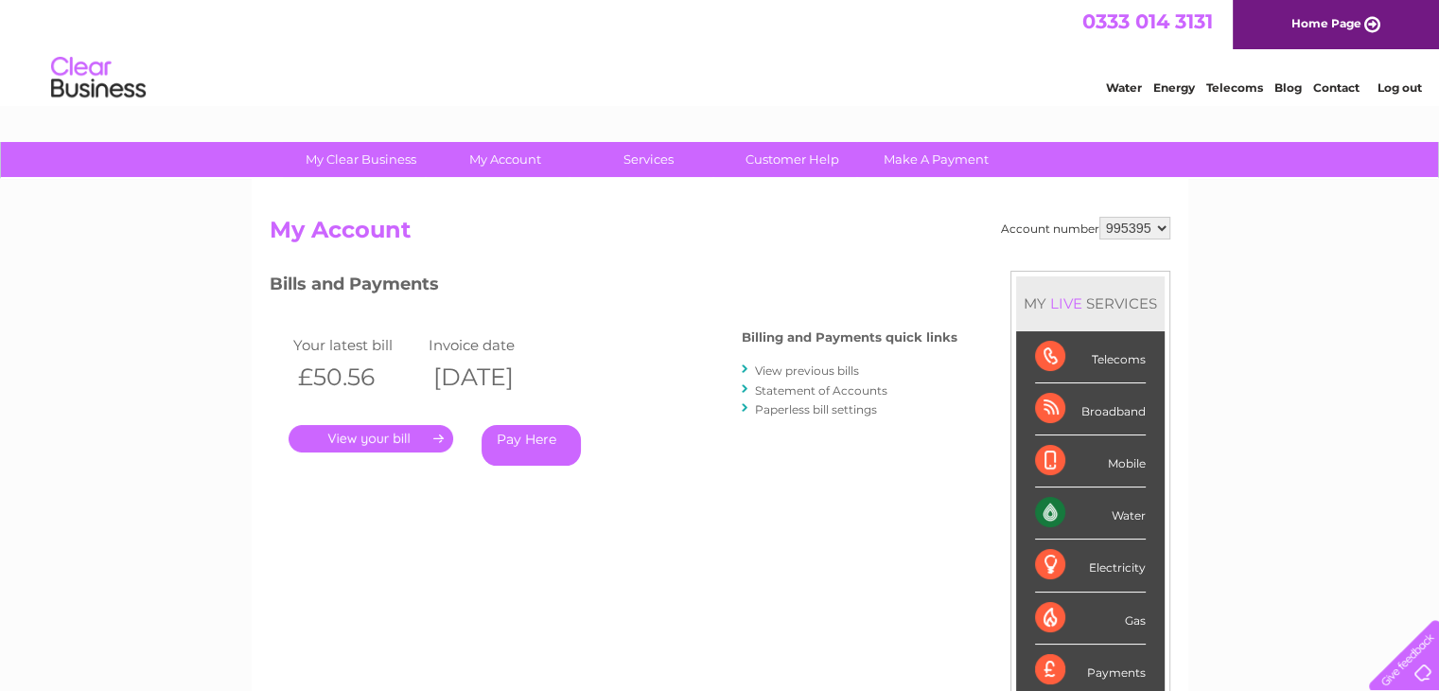 Image resolution: width=1439 pixels, height=691 pixels. What do you see at coordinates (504, 159) in the screenshot?
I see `a: My Account` at bounding box center [504, 159].